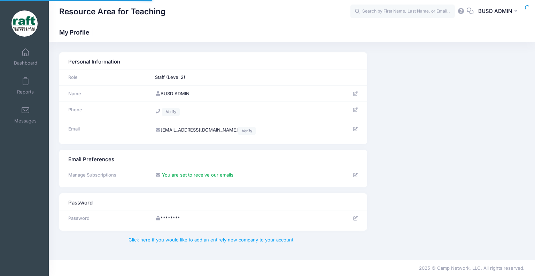 This screenshot has height=276, width=535. What do you see at coordinates (25, 63) in the screenshot?
I see `span: Dashboard` at bounding box center [25, 63].